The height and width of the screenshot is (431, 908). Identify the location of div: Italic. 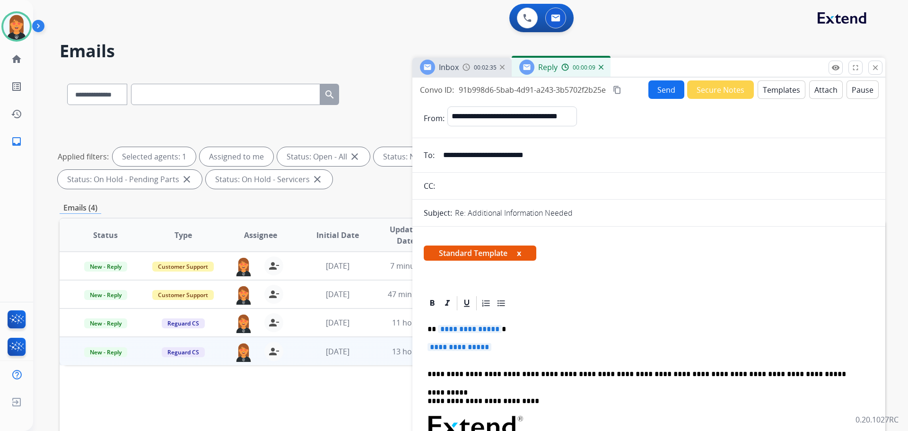
(447, 303).